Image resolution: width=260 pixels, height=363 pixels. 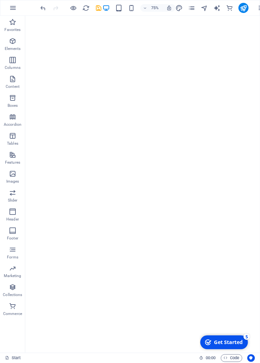 I want to click on p: Content, so click(x=13, y=87).